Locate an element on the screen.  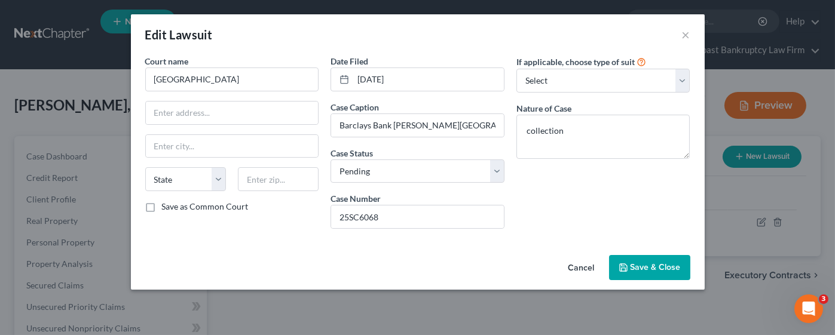
label: Case Number is located at coordinates (356, 199).